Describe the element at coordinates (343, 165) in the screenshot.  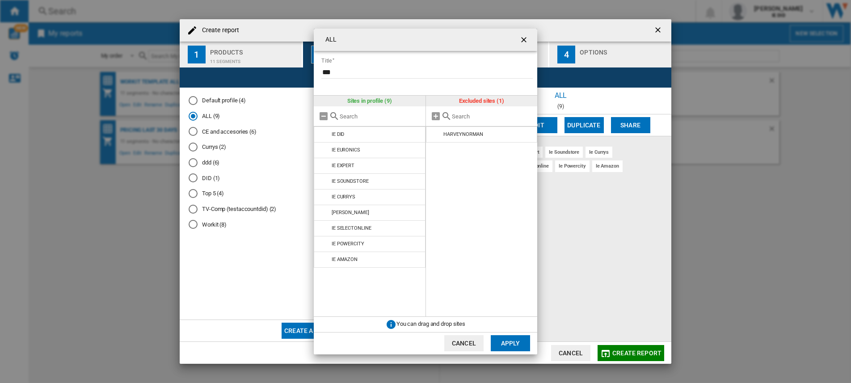
I see `div: IE EXPERT` at that location.